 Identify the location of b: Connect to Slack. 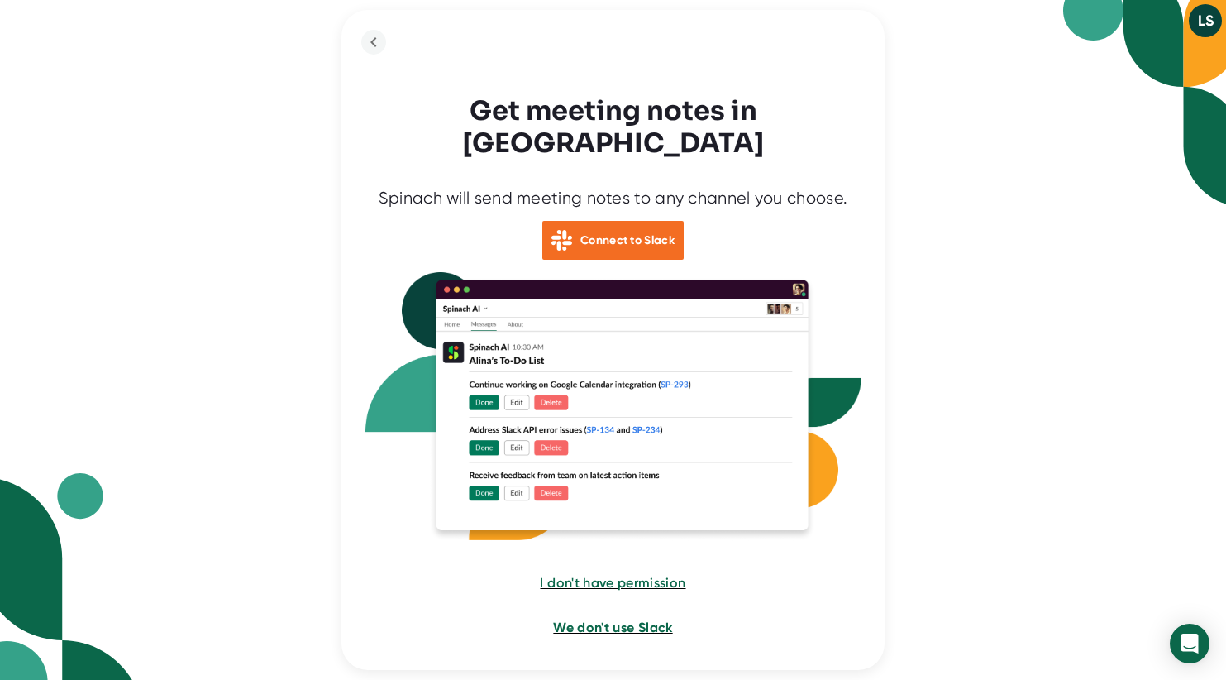
(628, 240).